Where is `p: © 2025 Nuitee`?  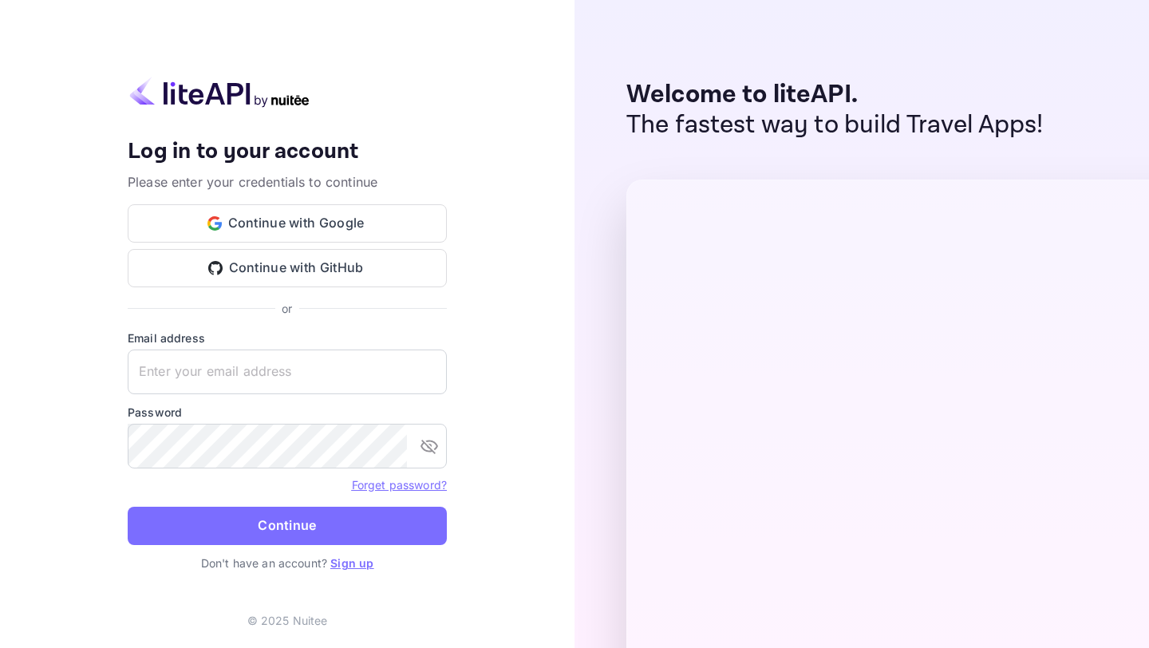 p: © 2025 Nuitee is located at coordinates (287, 620).